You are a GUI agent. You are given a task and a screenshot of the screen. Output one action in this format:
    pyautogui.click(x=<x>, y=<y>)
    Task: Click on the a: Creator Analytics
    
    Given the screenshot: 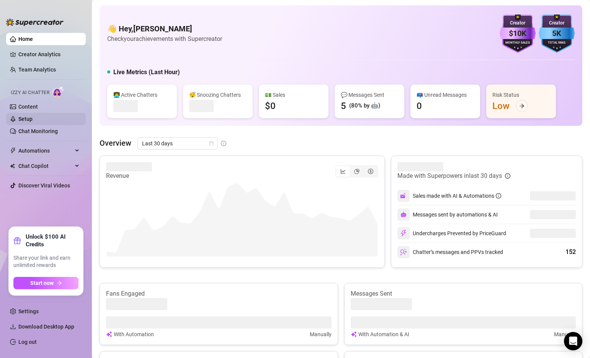 What is the action you would take?
    pyautogui.click(x=49, y=54)
    